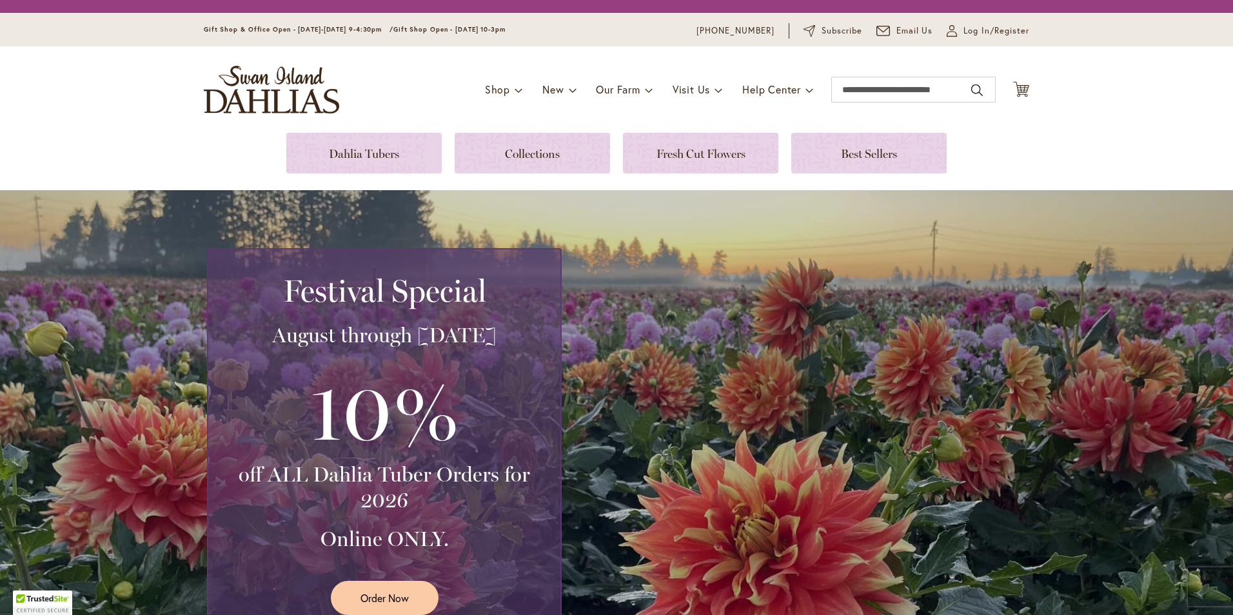  What do you see at coordinates (384, 488) in the screenshot?
I see `h3: off ALL Dahlia Tuber Orders for 2026` at bounding box center [384, 488].